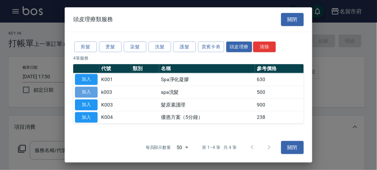 This screenshot has width=377, height=170. Describe the element at coordinates (207, 69) in the screenshot. I see `th: 名稱` at that location.